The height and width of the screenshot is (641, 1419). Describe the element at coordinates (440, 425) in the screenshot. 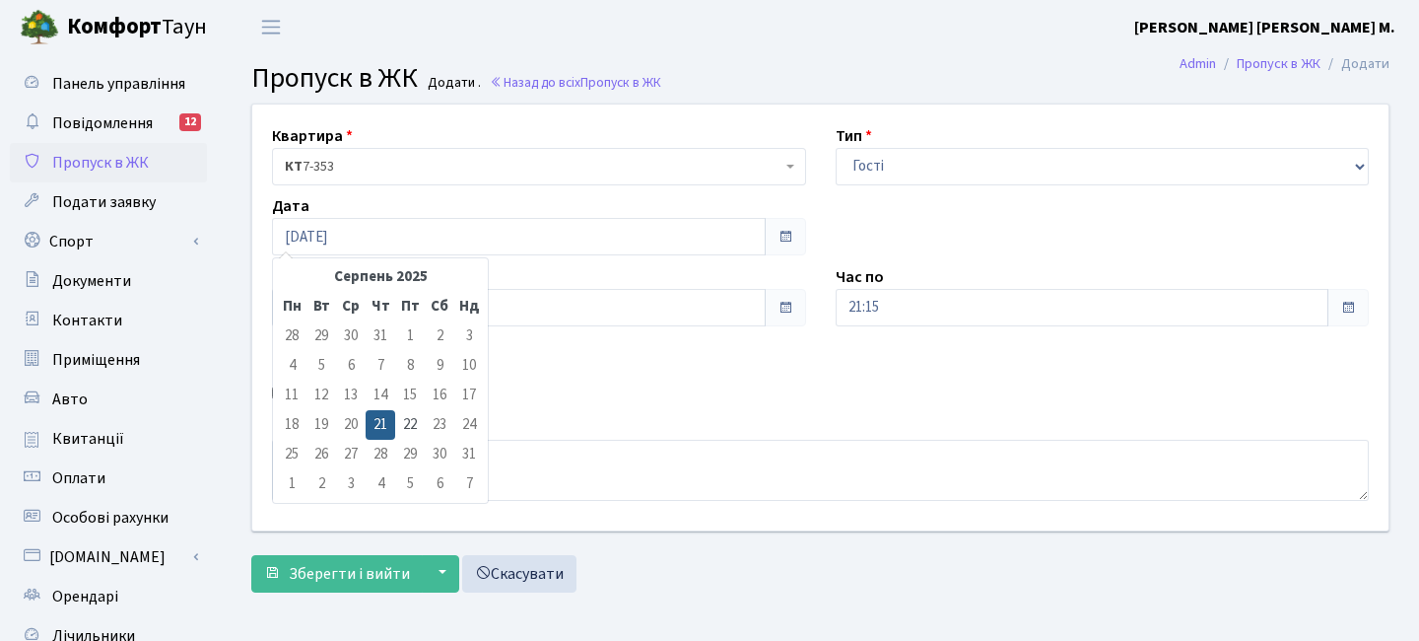

I see `td: 23` at that location.